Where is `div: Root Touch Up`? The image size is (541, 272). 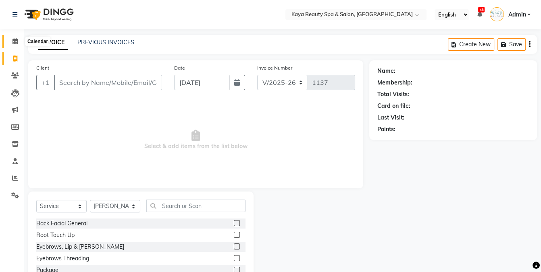 div: Root Touch Up is located at coordinates (55, 235).